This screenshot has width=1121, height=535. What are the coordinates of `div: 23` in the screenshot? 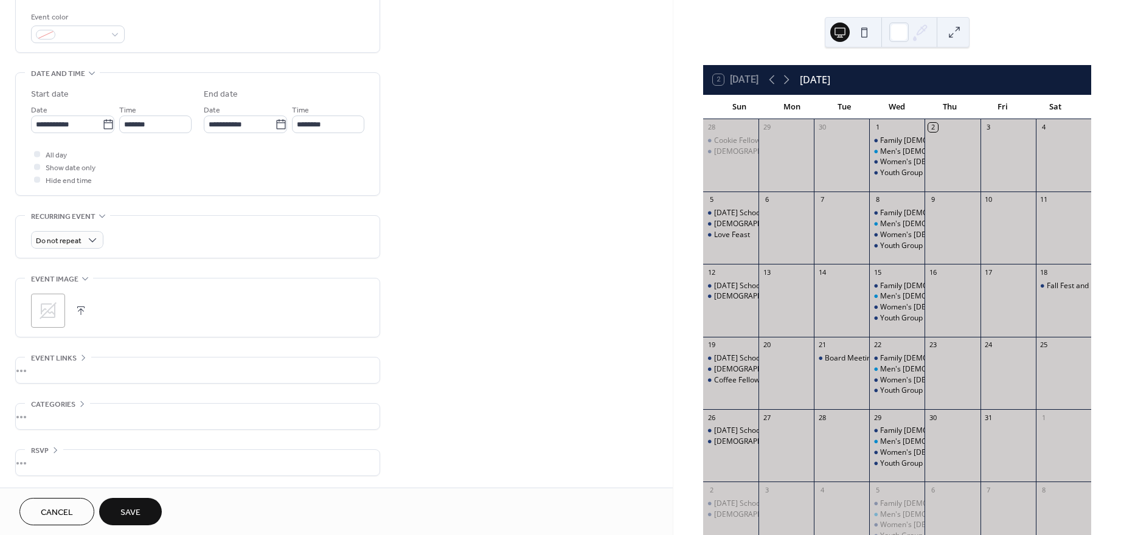 It's located at (933, 345).